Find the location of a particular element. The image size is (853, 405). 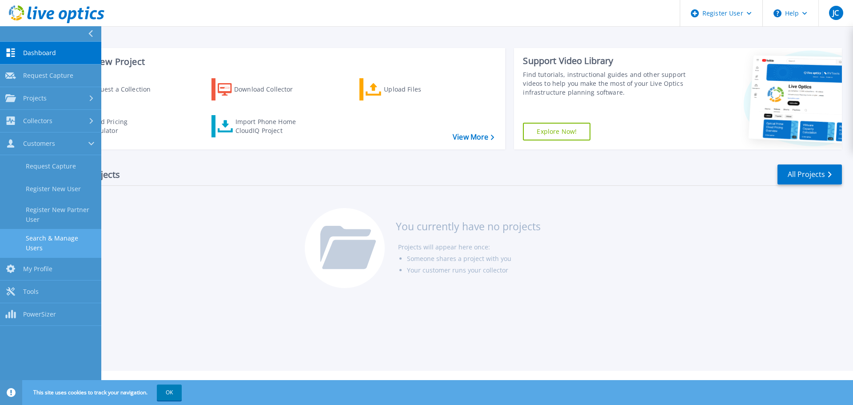

div: Upload Files is located at coordinates (419, 89).